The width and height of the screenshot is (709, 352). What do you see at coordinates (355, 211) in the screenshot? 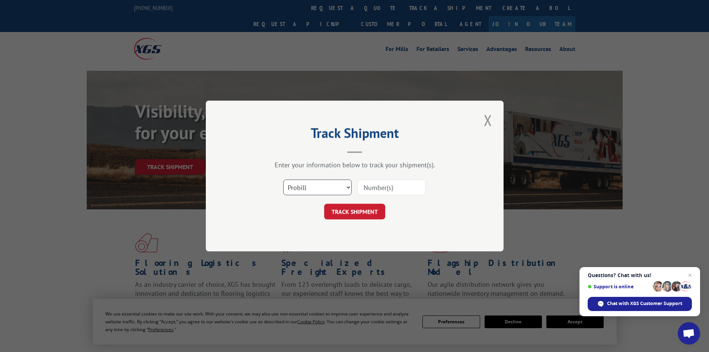
I see `button: TRACK SHIPMENT` at bounding box center [355, 211].